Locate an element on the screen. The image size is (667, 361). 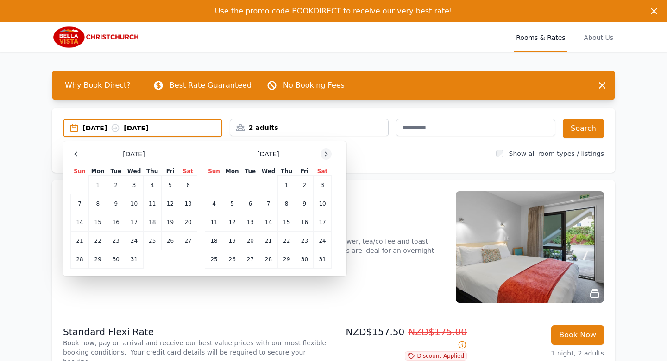
a: Rooms & Rates is located at coordinates (541, 37).